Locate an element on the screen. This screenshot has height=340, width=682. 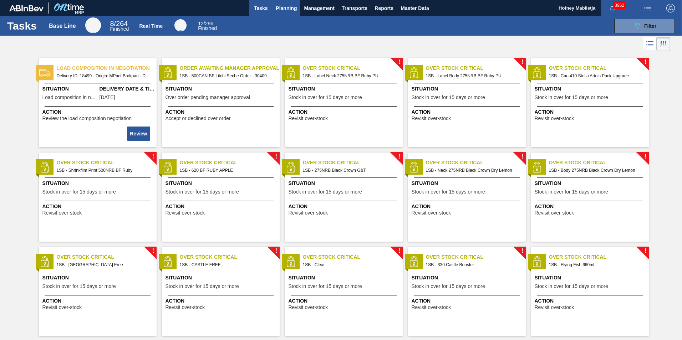
span: Over order pending manager approval is located at coordinates (207, 97).